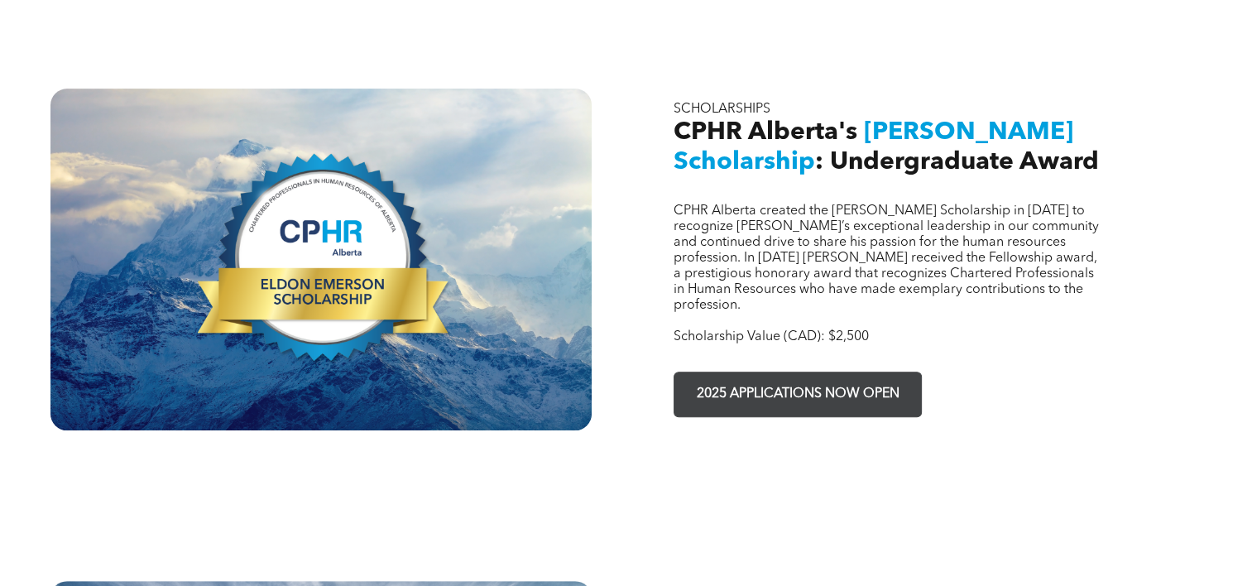 The height and width of the screenshot is (586, 1252). I want to click on span: CPHR Alberta's, so click(766, 132).